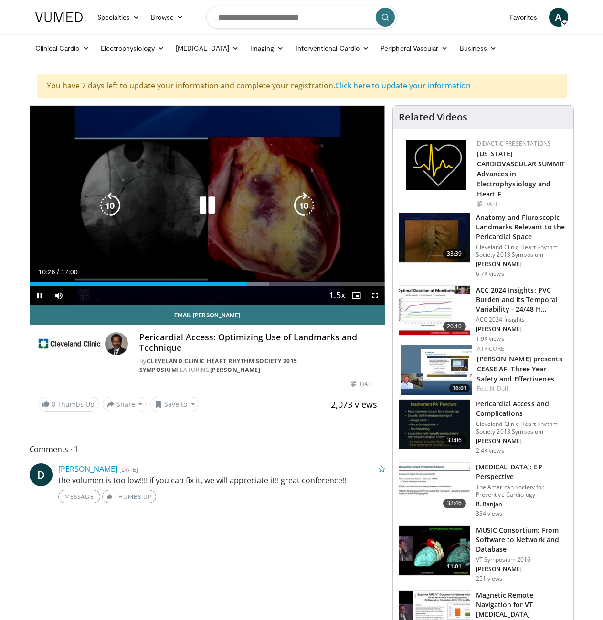 This screenshot has width=603, height=620. I want to click on span: Comments 1, so click(207, 449).